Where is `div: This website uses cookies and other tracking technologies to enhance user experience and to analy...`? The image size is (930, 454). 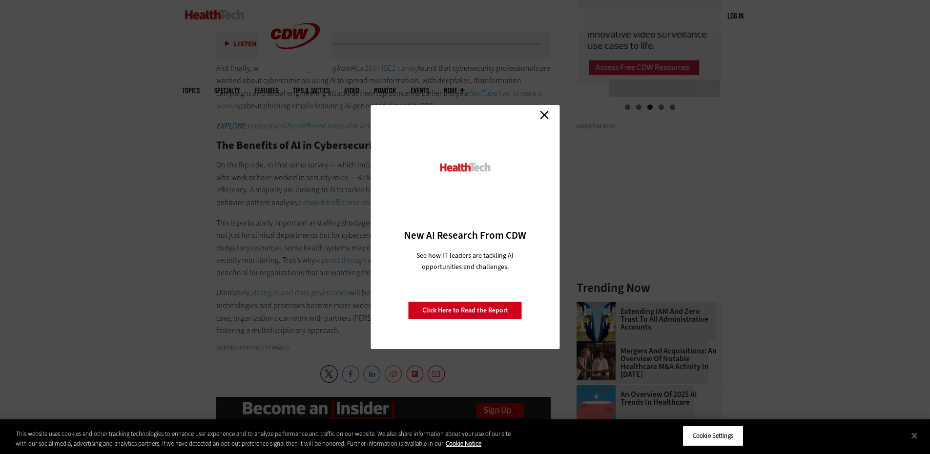 div: This website uses cookies and other tracking technologies to enhance user experience and to analy... is located at coordinates (263, 438).